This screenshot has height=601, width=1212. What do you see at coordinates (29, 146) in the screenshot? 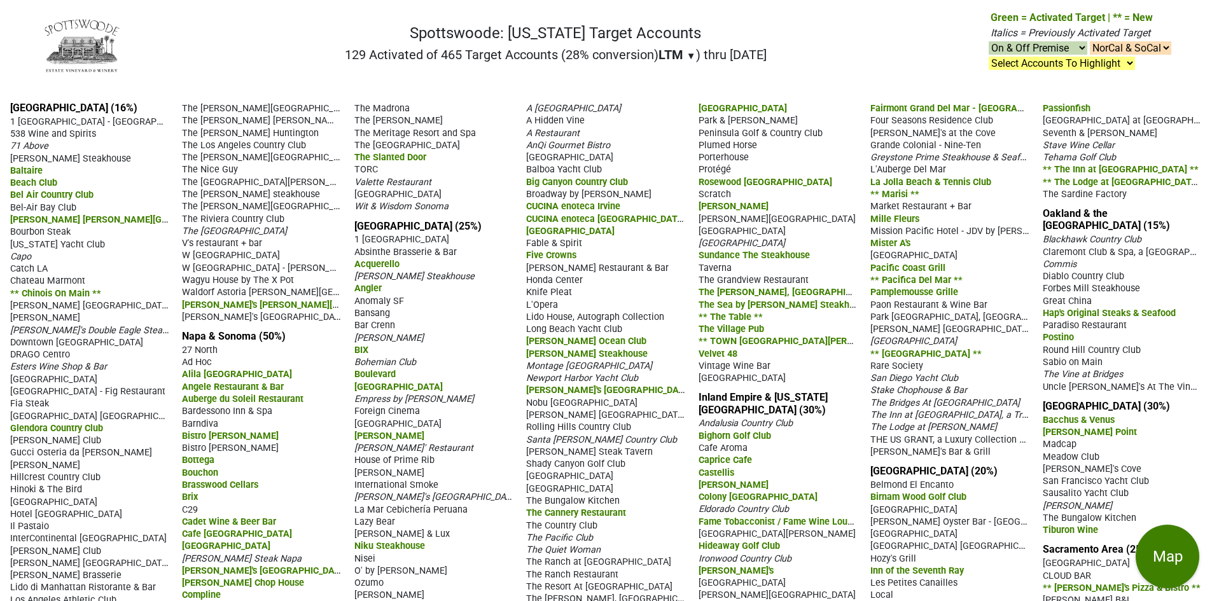
I see `span: 71 Above` at bounding box center [29, 146].